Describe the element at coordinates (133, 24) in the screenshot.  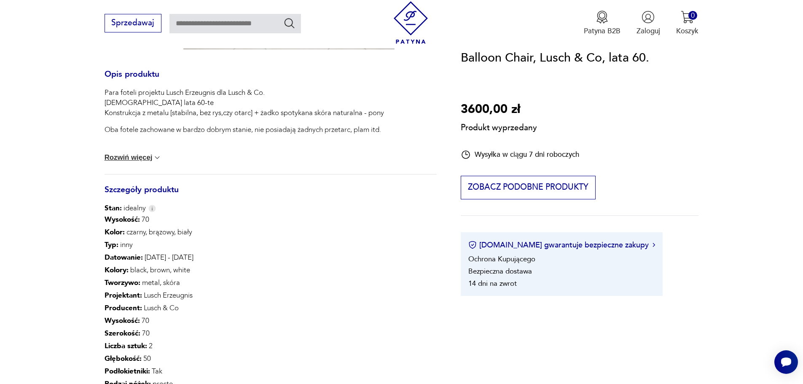
I see `a: Sprzedawaj` at that location.